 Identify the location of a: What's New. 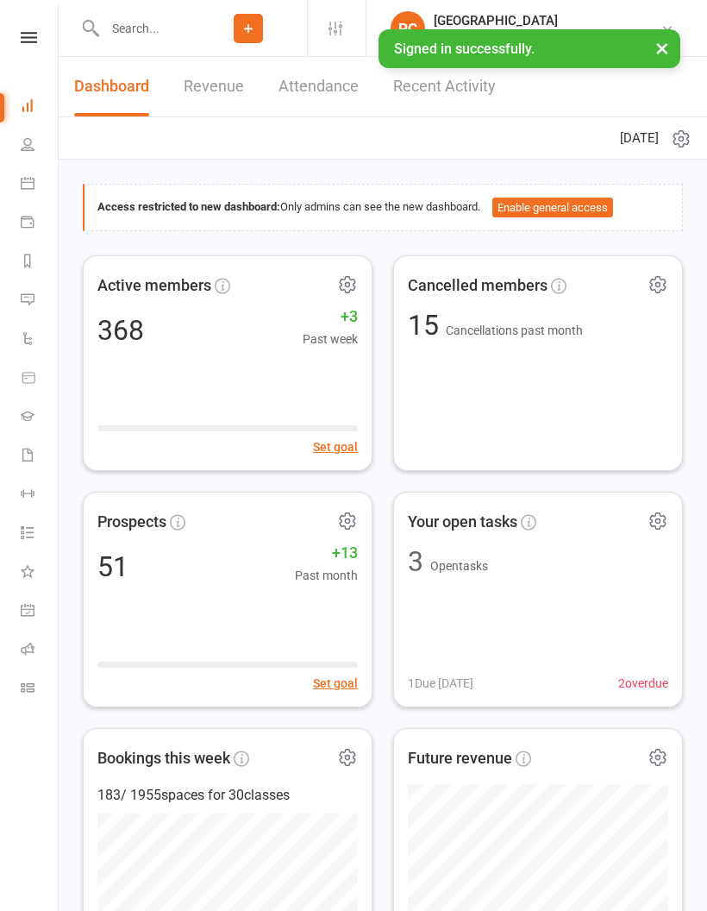
(40, 573).